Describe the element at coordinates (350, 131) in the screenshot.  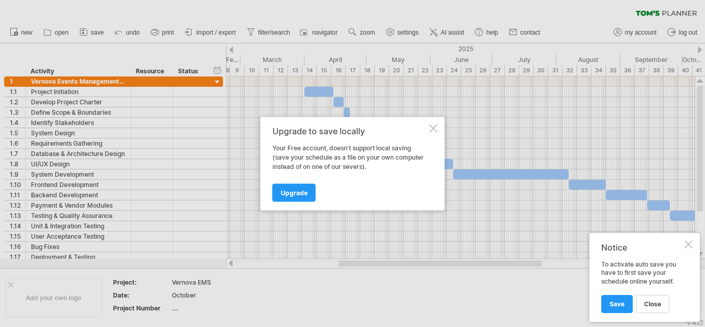
I see `div: Upgrade to save locally` at that location.